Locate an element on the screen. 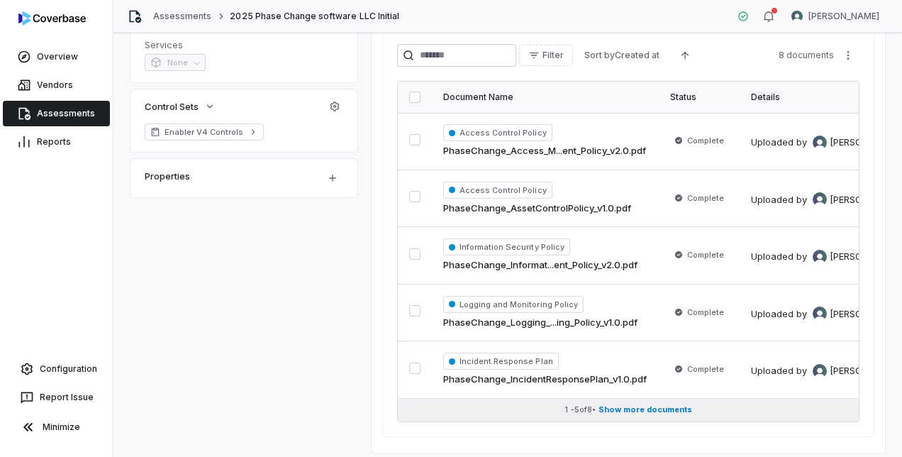  a: Vendors is located at coordinates (56, 85).